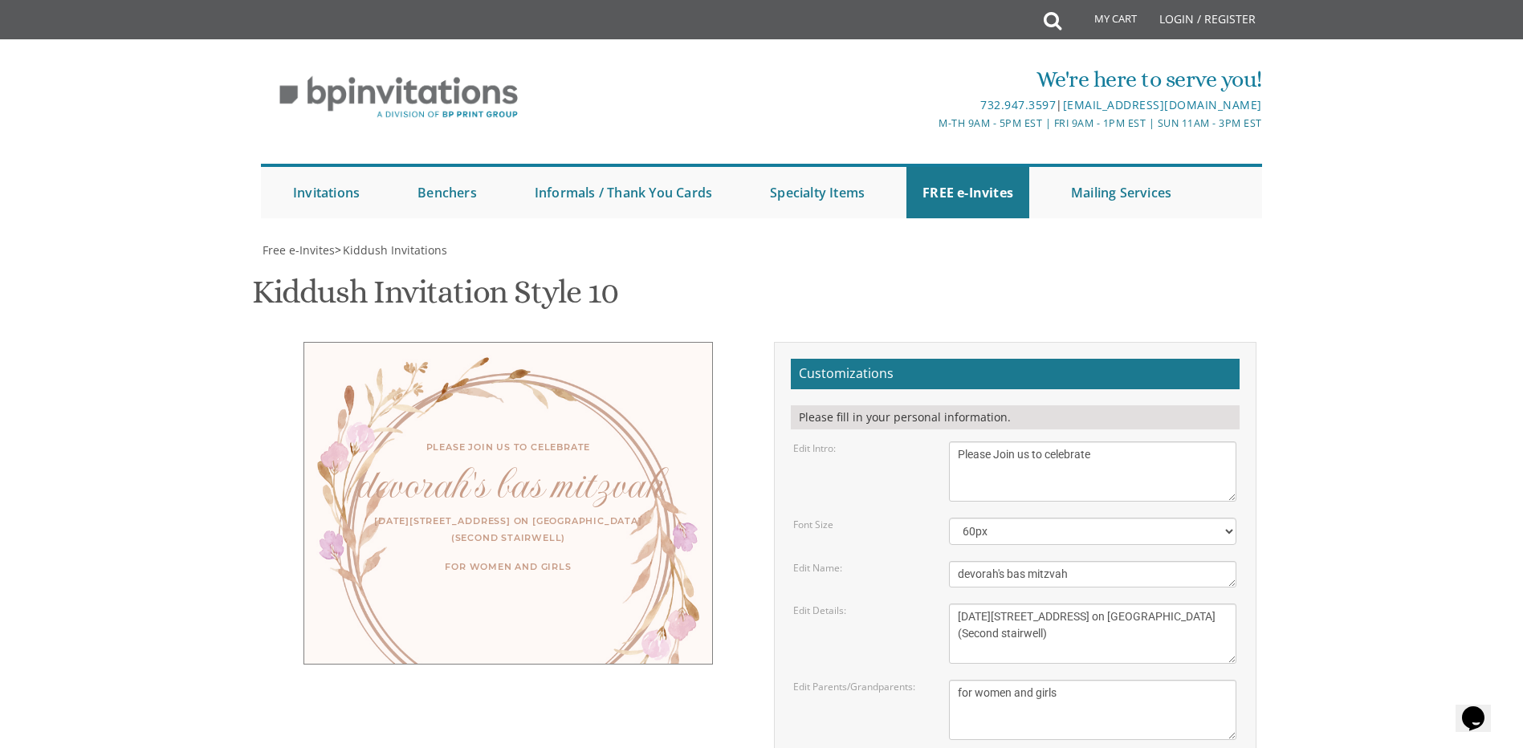 The width and height of the screenshot is (1523, 748). Describe the element at coordinates (1015, 374) in the screenshot. I see `h2: Customizations` at that location.